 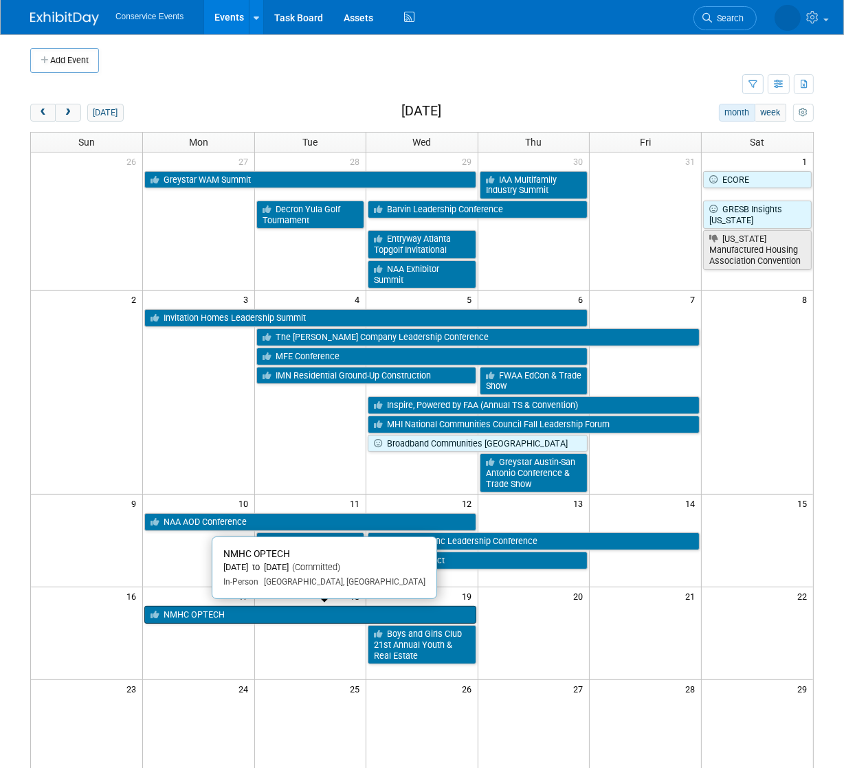 What do you see at coordinates (245, 689) in the screenshot?
I see `span: 24` at bounding box center [245, 689].